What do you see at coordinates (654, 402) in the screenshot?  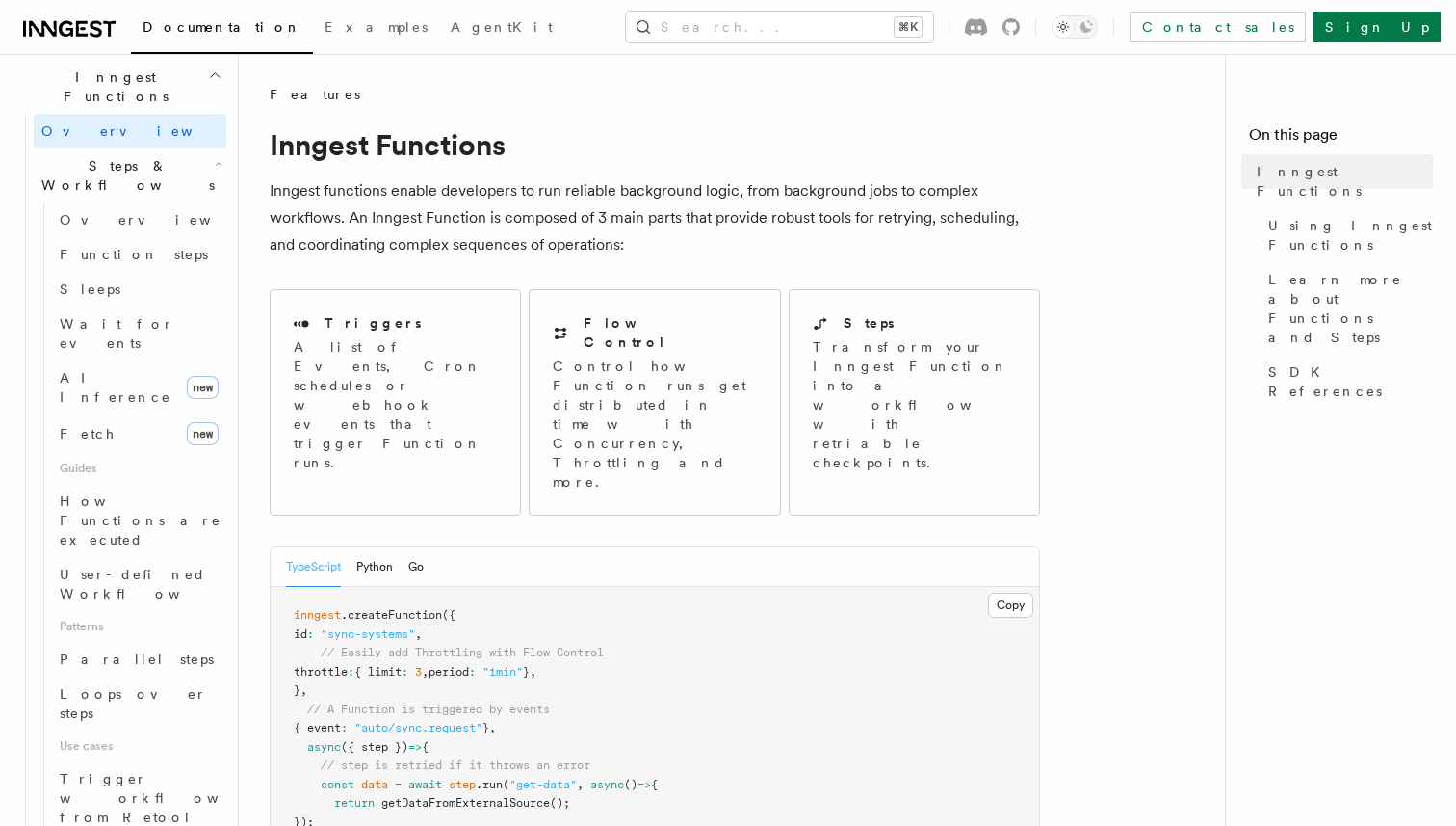 I see `a: Flow ControlControl how Function runs get distributed in time with Concurrency, Throttling and more.` at bounding box center [654, 402].